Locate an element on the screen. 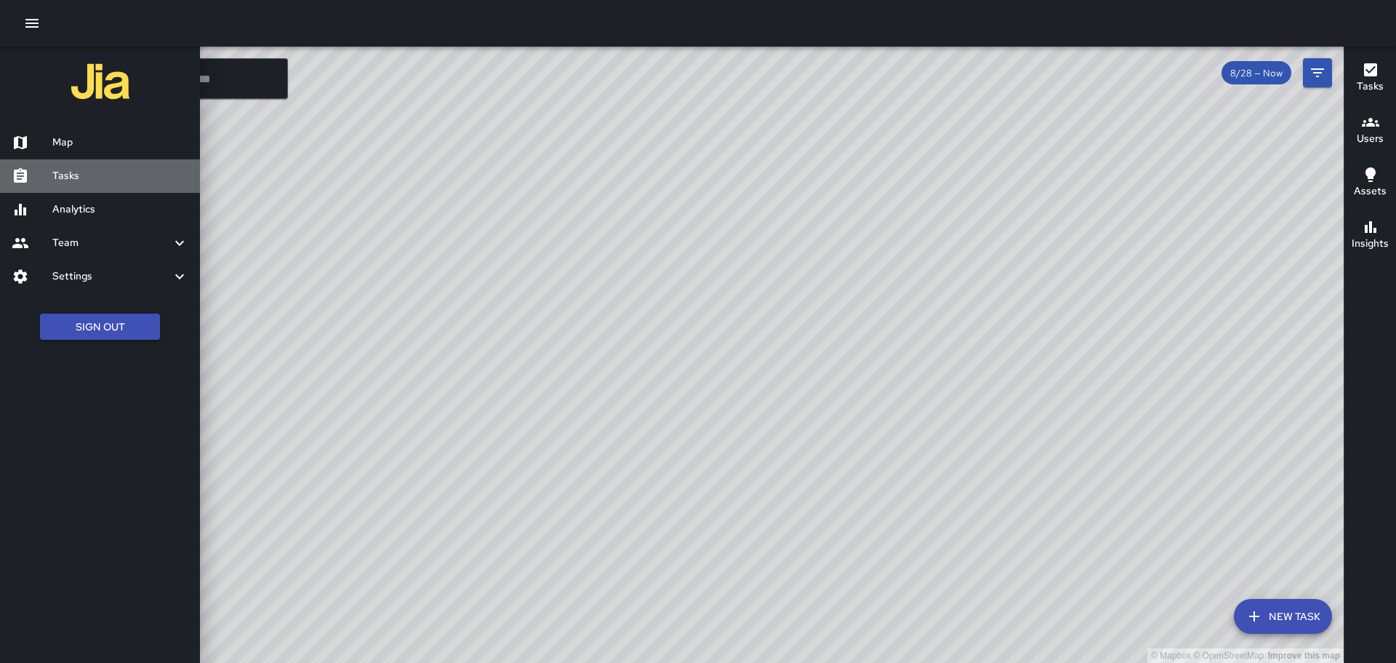 The image size is (1396, 663). button: Sign Out is located at coordinates (100, 327).